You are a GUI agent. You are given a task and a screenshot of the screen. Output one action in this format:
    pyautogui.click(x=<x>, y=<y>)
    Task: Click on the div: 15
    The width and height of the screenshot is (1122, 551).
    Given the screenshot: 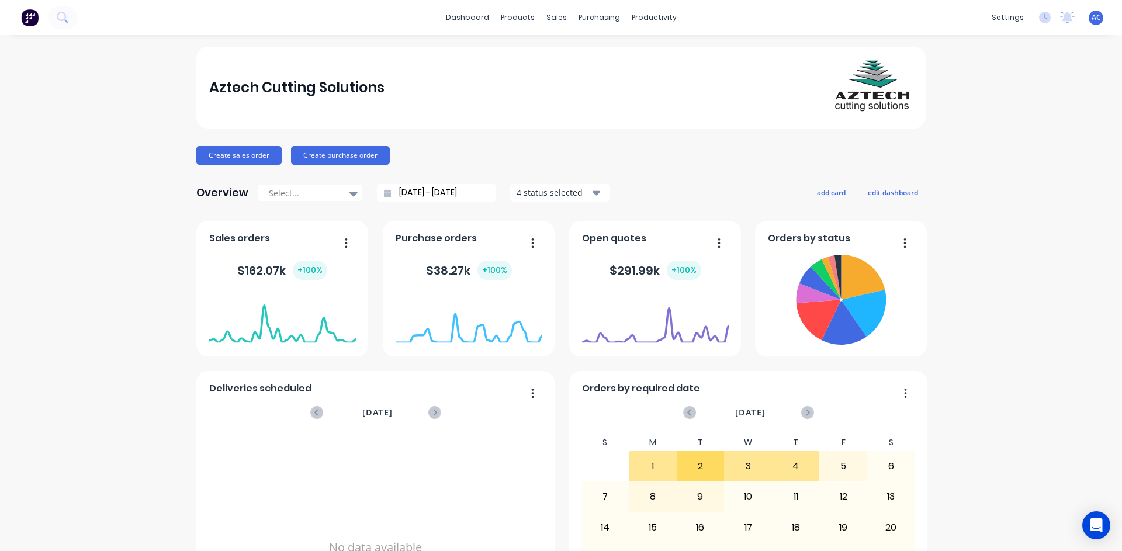 What is the action you would take?
    pyautogui.click(x=653, y=528)
    